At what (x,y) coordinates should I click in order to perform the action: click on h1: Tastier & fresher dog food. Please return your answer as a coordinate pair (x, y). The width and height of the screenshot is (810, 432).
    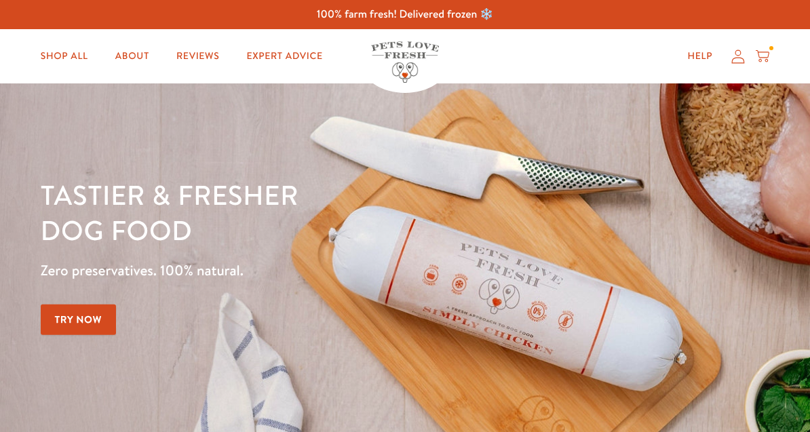
    Looking at the image, I should click on (284, 212).